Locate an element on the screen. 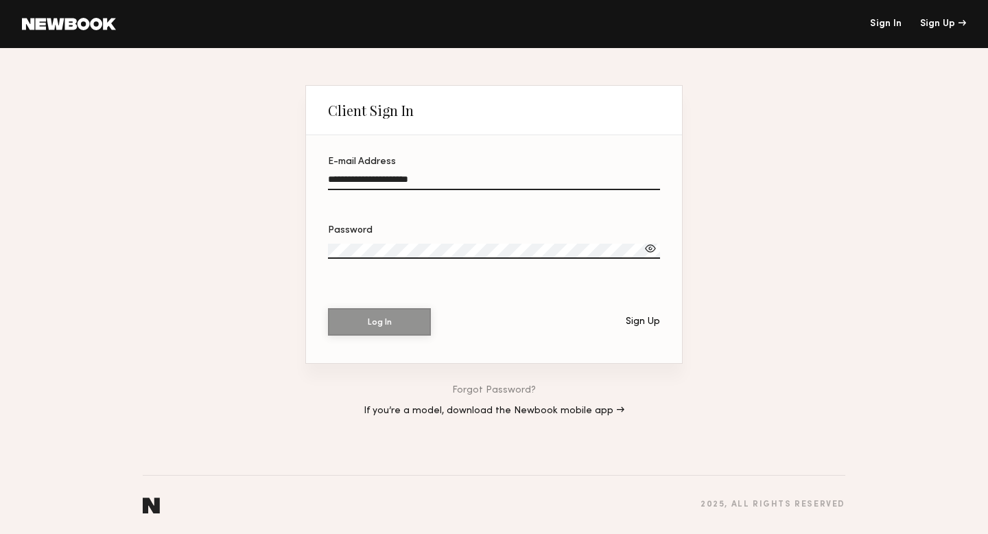 This screenshot has height=534, width=988. div: 2025 , all rights reserved is located at coordinates (772, 504).